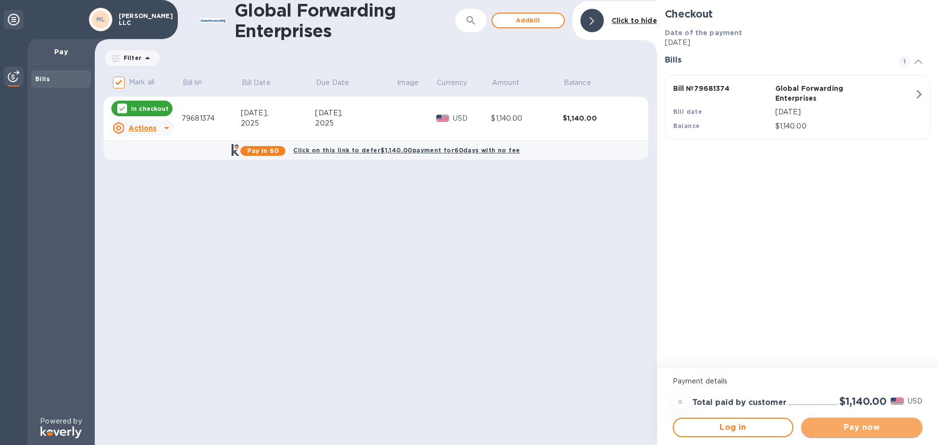  I want to click on span: Bill Date, so click(262, 83).